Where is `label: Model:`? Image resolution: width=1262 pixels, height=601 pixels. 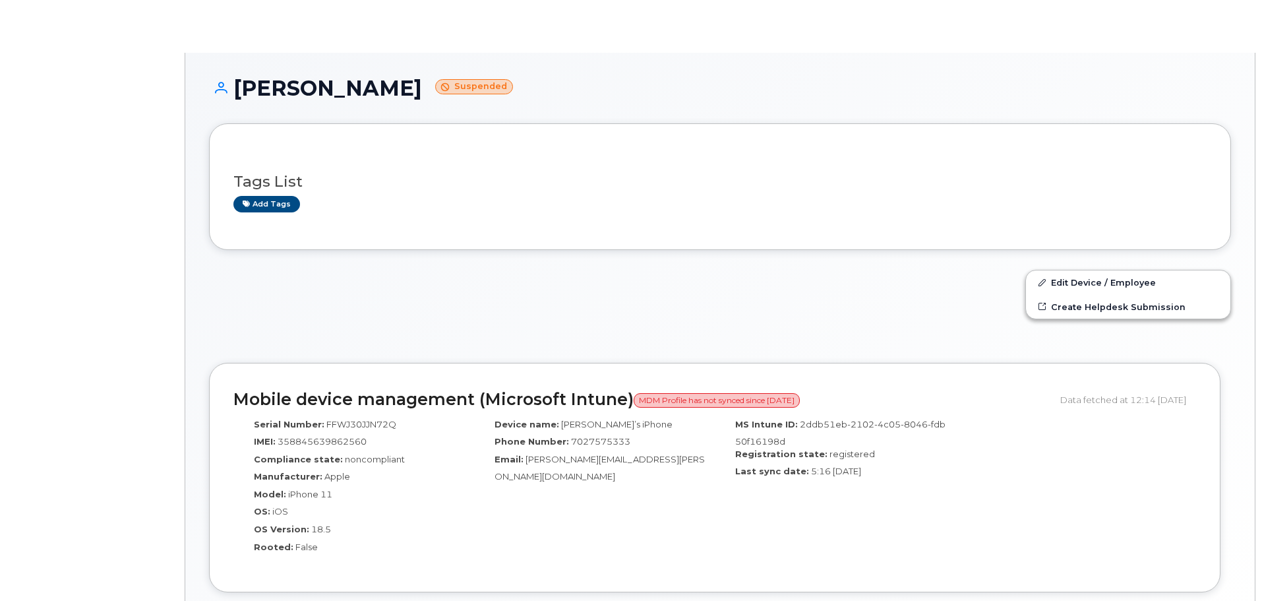
label: Model: is located at coordinates (270, 494).